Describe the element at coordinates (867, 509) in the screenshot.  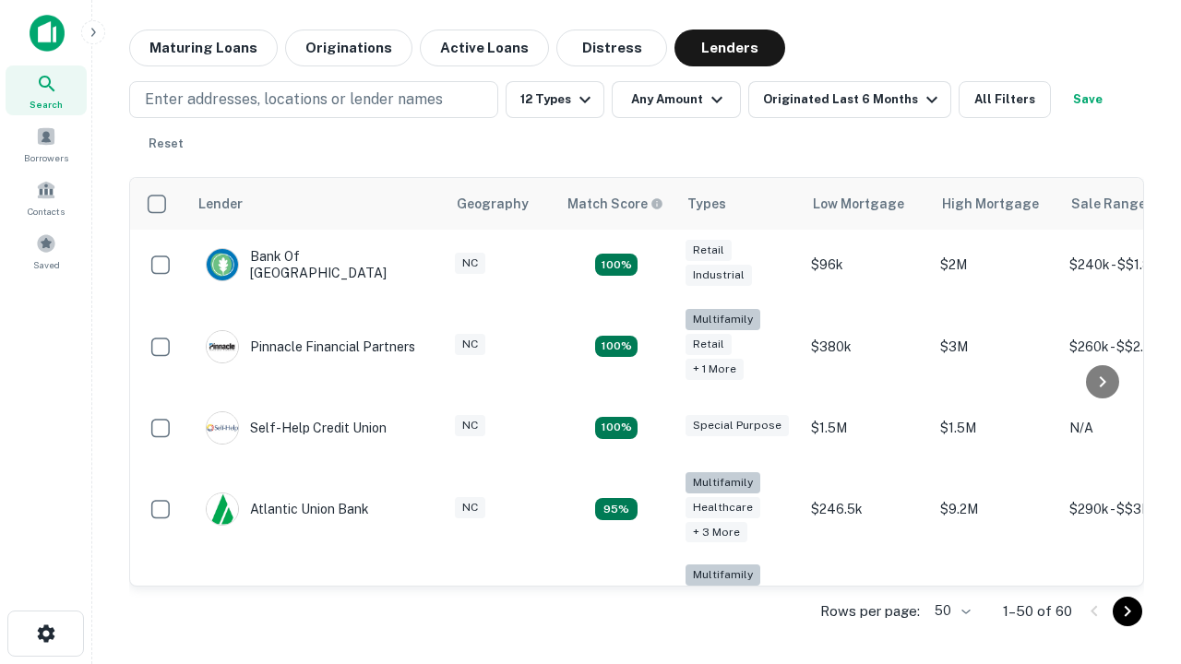
I see `td: $246.5k` at that location.